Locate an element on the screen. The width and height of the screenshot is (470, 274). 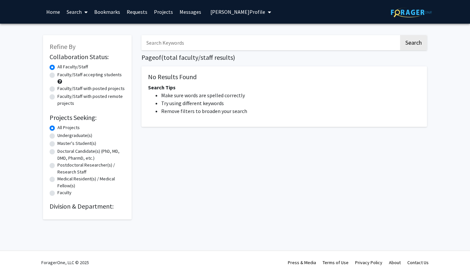
h1: Page of ( total faculty/staff results) is located at coordinates (284, 57).